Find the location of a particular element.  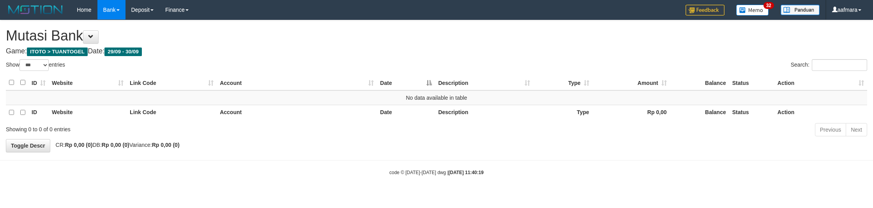

label: Show entries is located at coordinates (35, 65).